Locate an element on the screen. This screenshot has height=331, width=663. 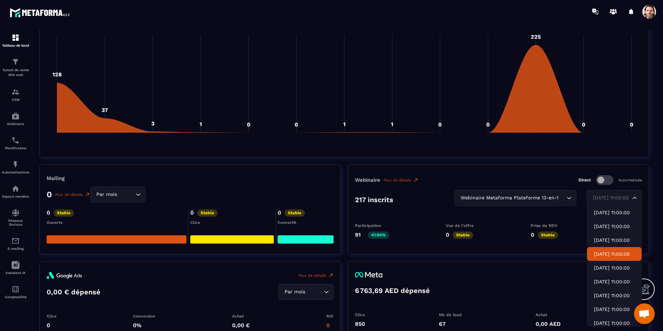
p: Clics is located at coordinates (360, 314).